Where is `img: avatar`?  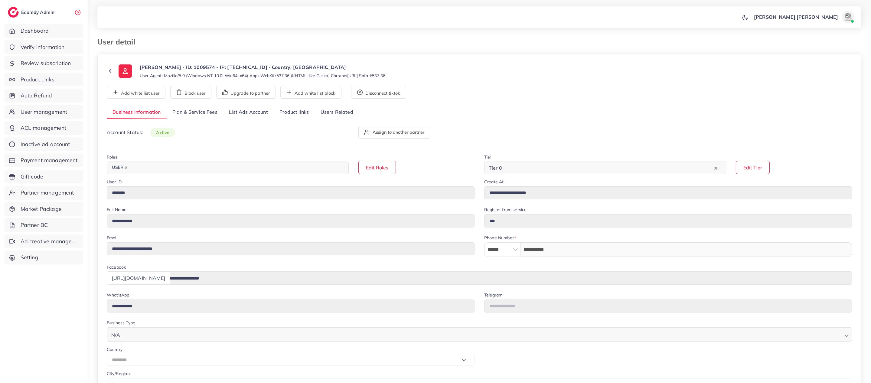 img: avatar is located at coordinates (848, 17).